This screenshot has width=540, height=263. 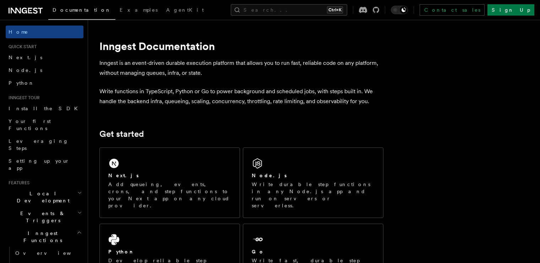 I want to click on a: Sign Up, so click(x=511, y=10).